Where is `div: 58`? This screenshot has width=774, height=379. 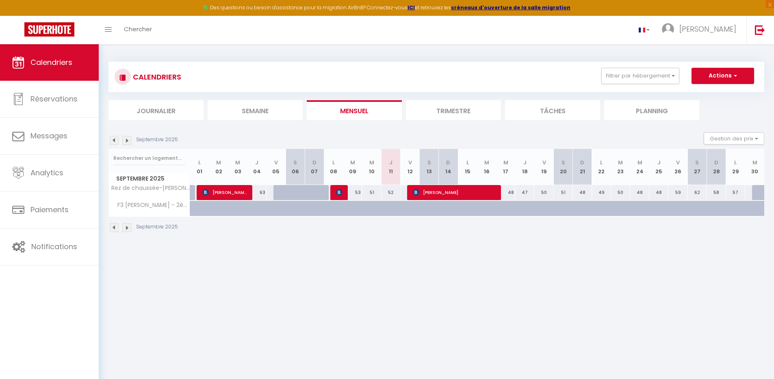
div: 58 is located at coordinates (715, 192).